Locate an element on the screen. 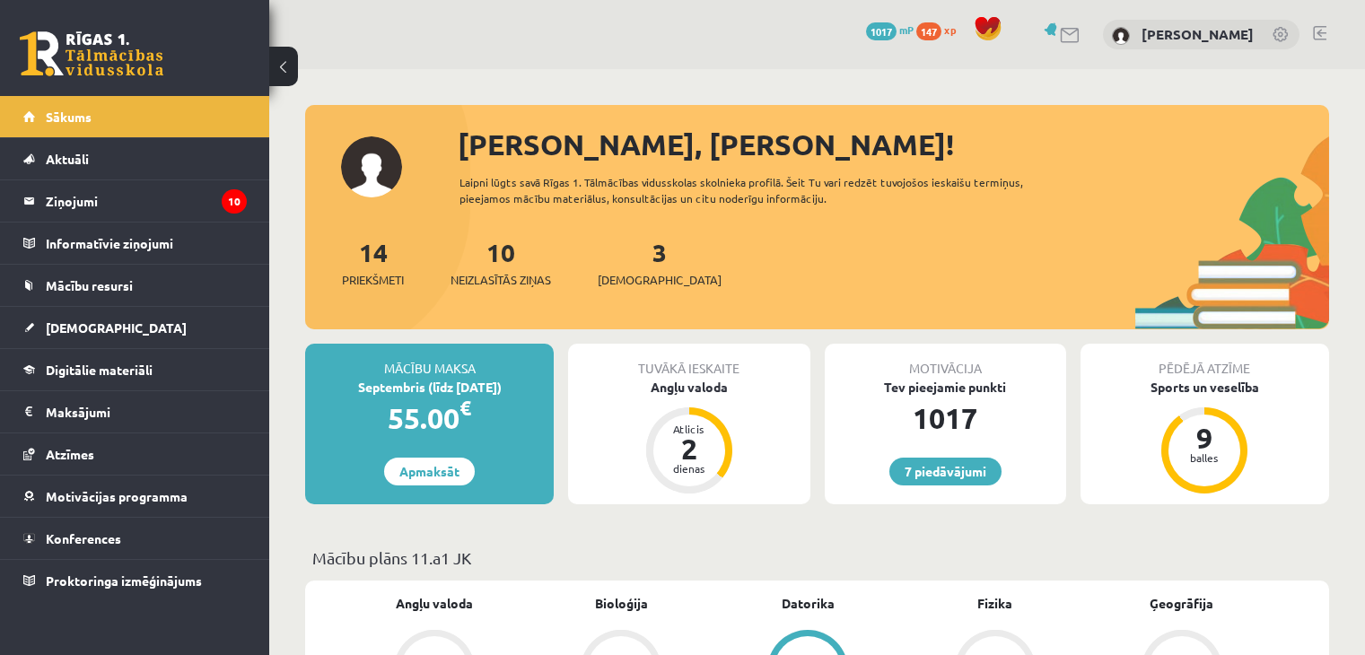  div: Motivācija is located at coordinates (945, 361).